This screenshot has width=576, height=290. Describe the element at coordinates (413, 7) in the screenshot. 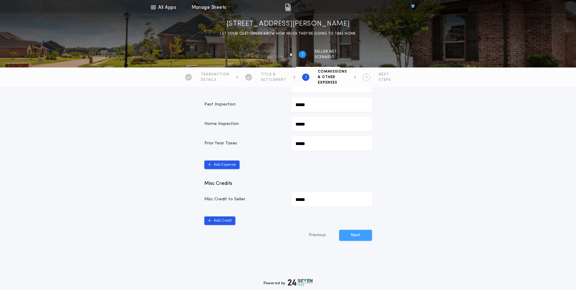

I see `img: vs-icon` at that location.